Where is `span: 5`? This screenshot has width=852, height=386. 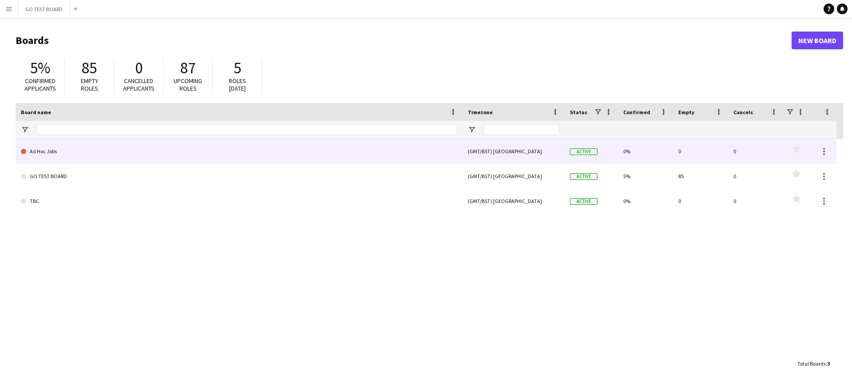
span: 5 is located at coordinates (237, 68).